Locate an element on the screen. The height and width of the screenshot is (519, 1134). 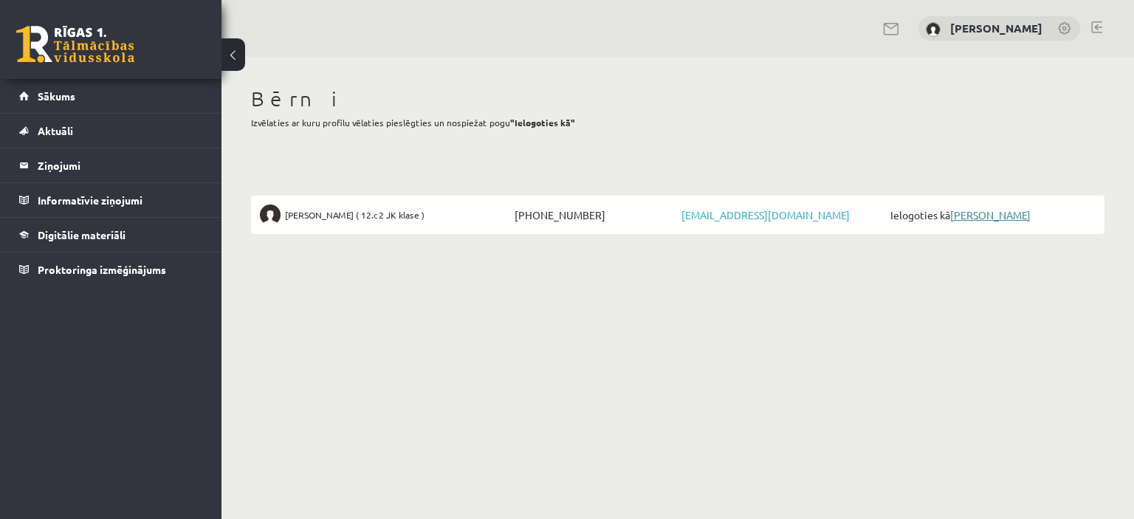
legend: Informatīvie ziņojumi is located at coordinates (120, 200).